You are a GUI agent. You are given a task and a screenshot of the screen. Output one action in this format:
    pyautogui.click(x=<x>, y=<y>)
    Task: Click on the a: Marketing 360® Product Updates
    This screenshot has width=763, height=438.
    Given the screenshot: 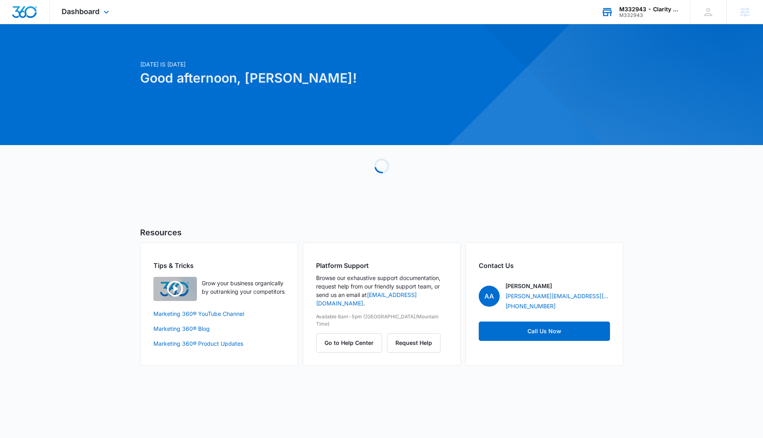 What is the action you would take?
    pyautogui.click(x=219, y=343)
    